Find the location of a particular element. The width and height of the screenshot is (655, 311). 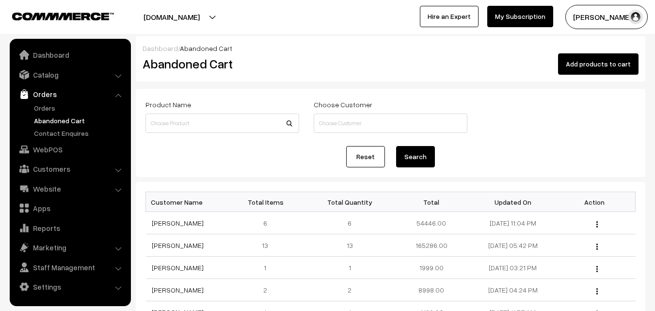

a: Catalog is located at coordinates (70, 75).